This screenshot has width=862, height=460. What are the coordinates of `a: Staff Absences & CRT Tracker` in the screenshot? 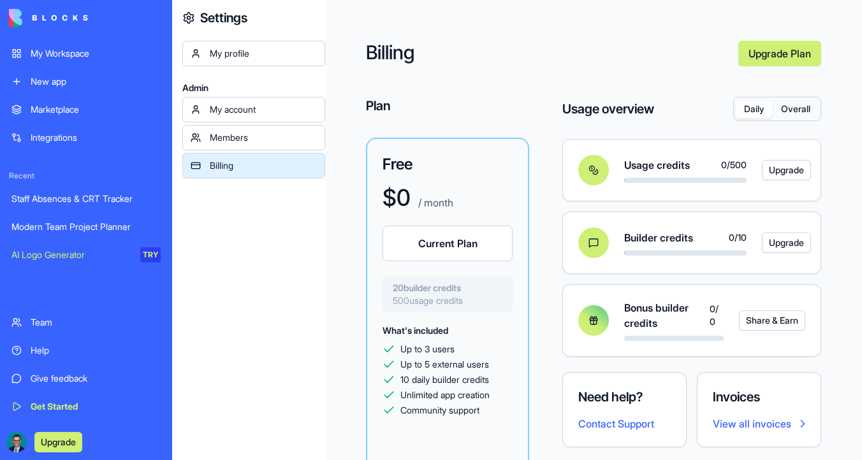 It's located at (86, 199).